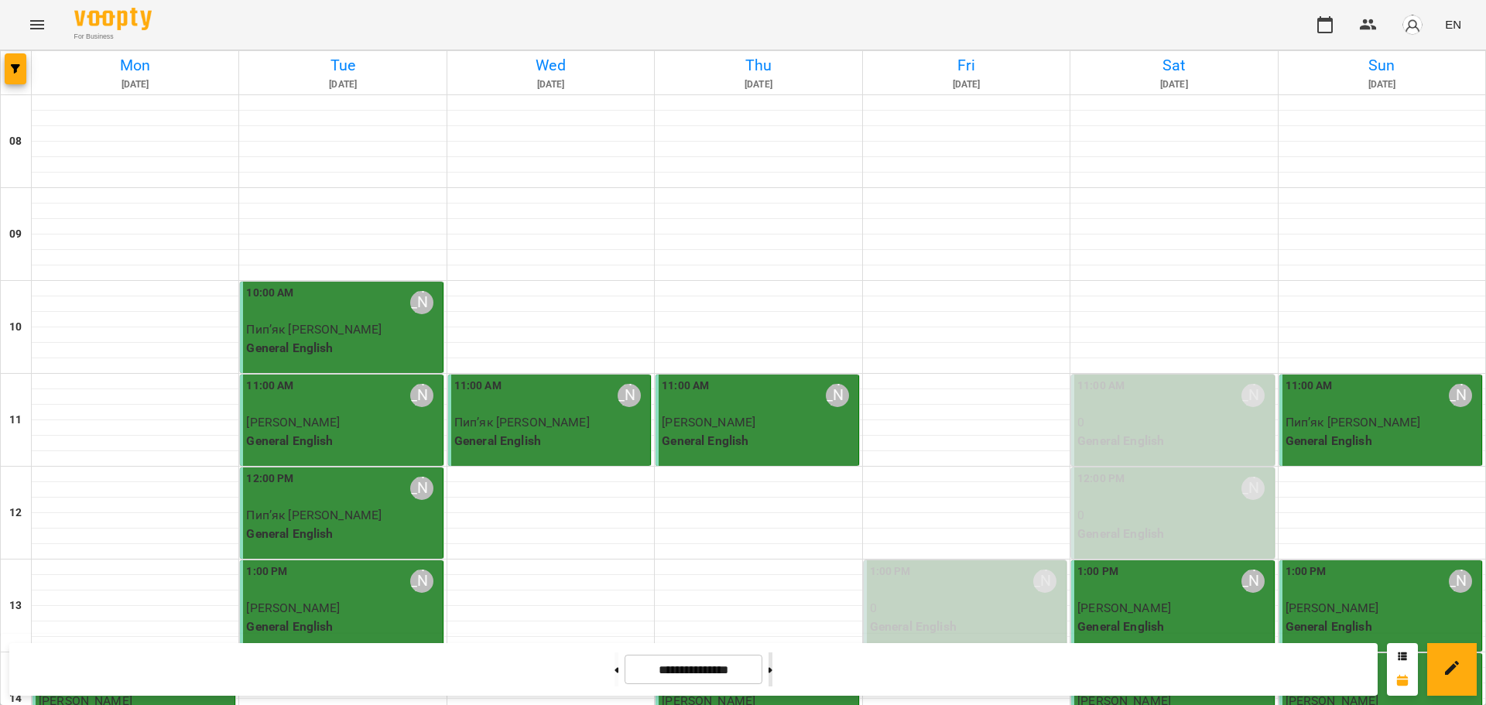 This screenshot has height=705, width=1486. What do you see at coordinates (15, 420) in the screenshot?
I see `h6: 11` at bounding box center [15, 420].